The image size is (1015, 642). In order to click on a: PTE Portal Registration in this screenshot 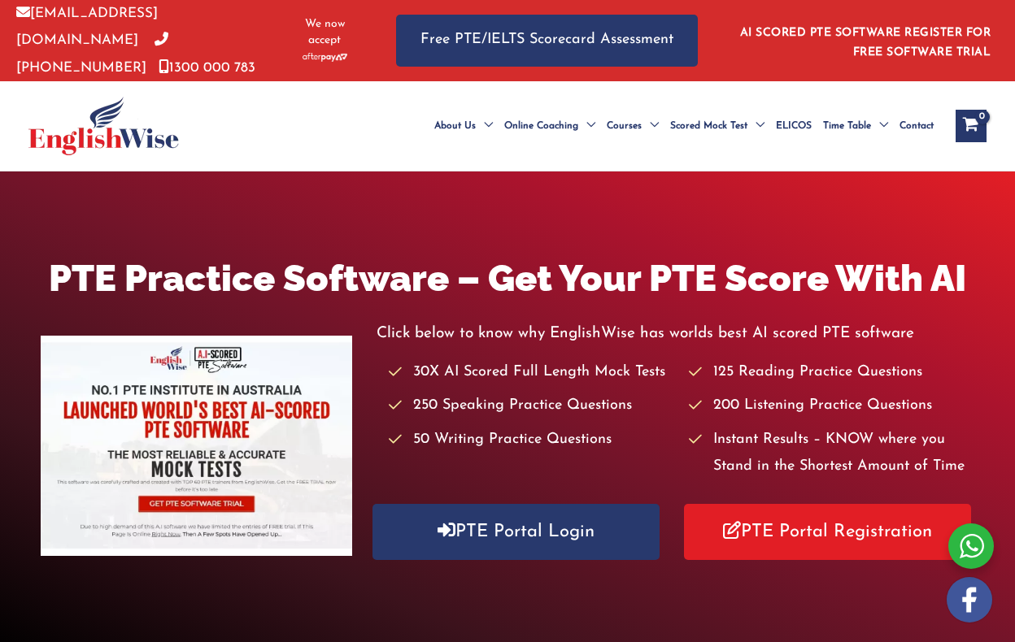, I will do `click(827, 532)`.